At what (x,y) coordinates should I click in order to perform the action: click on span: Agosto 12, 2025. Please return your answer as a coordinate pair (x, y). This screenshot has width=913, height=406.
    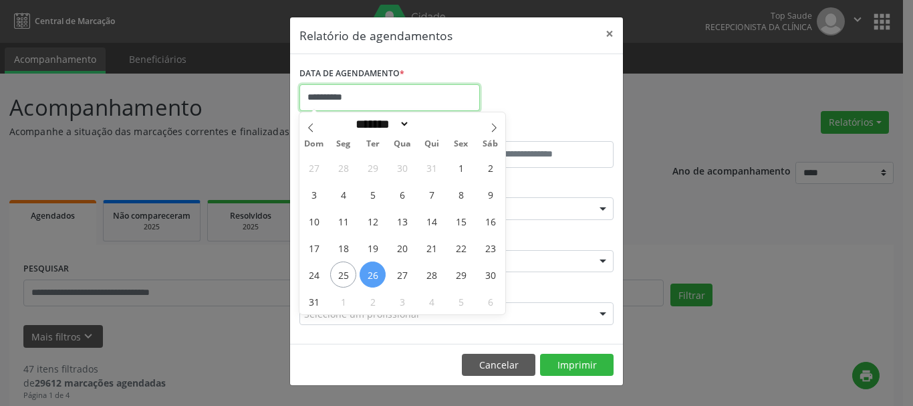
    Looking at the image, I should click on (372, 221).